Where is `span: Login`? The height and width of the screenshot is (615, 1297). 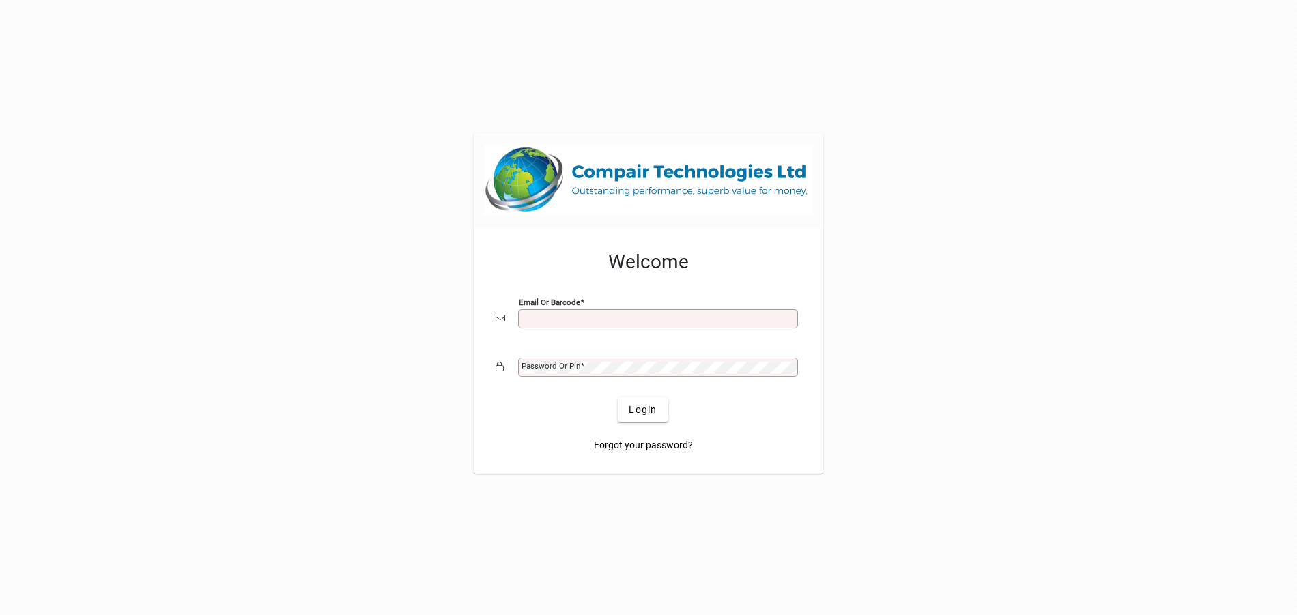 span: Login is located at coordinates (642, 410).